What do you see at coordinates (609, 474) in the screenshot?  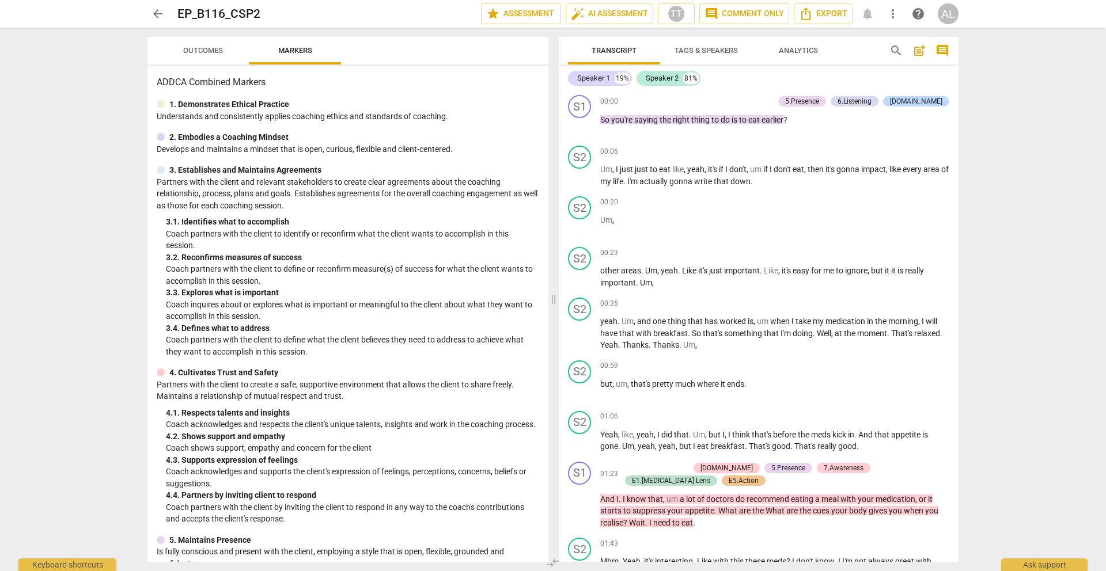 I see `span: 01:23` at bounding box center [609, 474].